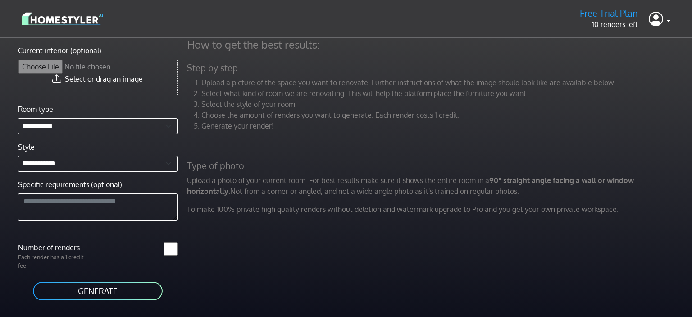 The height and width of the screenshot is (317, 692). I want to click on p: To make 100% private high quality renders without deletion and watermark upgrade to Pro and you g..., so click(436, 209).